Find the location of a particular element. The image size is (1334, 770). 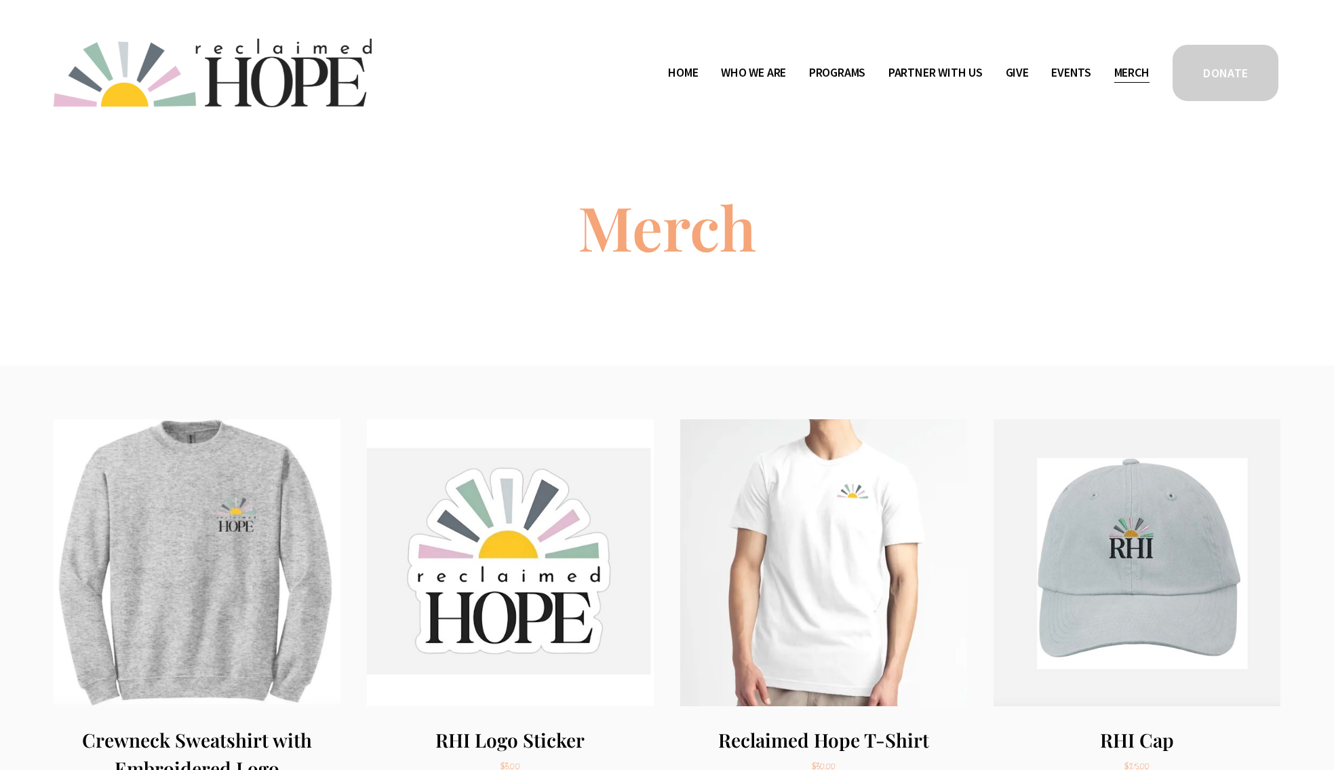

h1: Merch is located at coordinates (667, 227).